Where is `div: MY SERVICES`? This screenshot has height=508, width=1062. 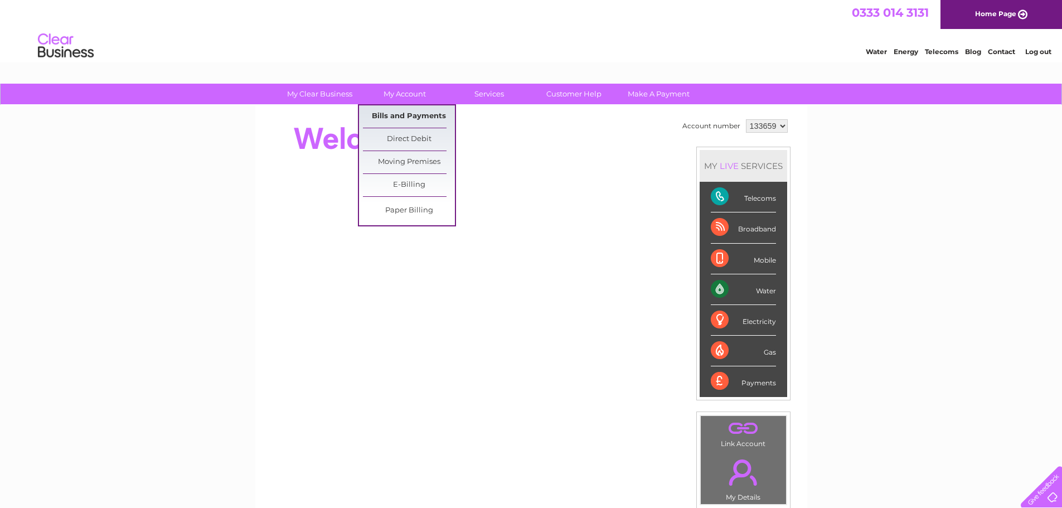
div: MY SERVICES is located at coordinates (743, 166).